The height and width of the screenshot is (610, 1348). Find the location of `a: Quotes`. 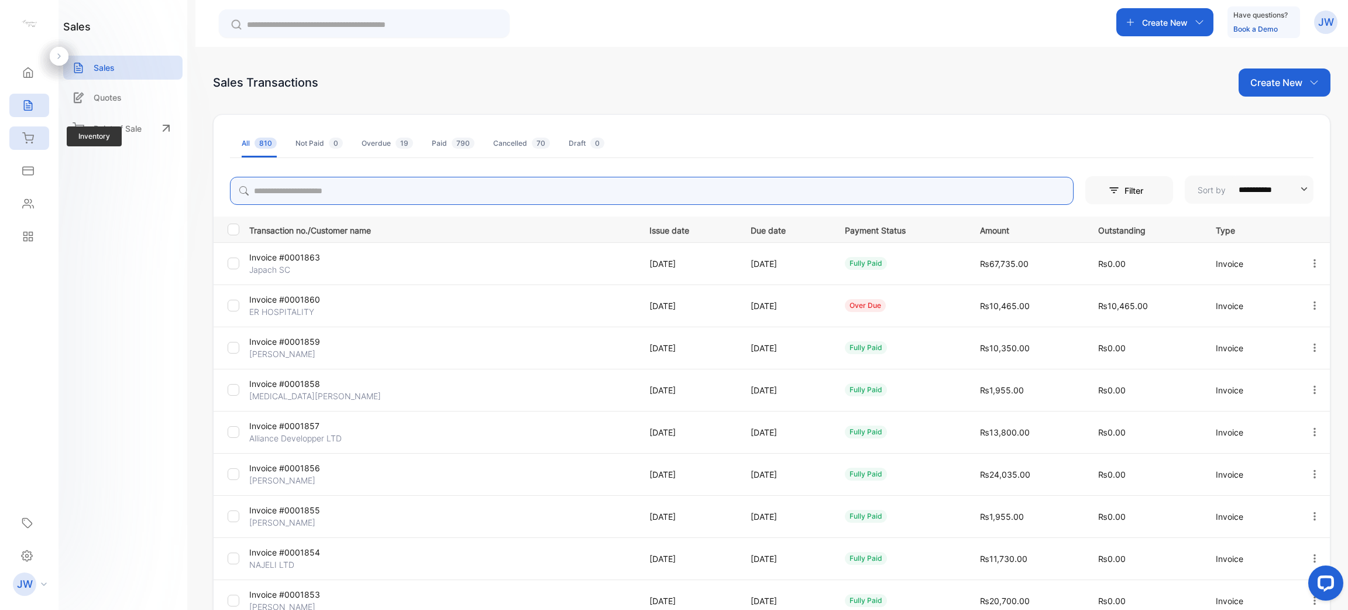

a: Quotes is located at coordinates (123, 97).